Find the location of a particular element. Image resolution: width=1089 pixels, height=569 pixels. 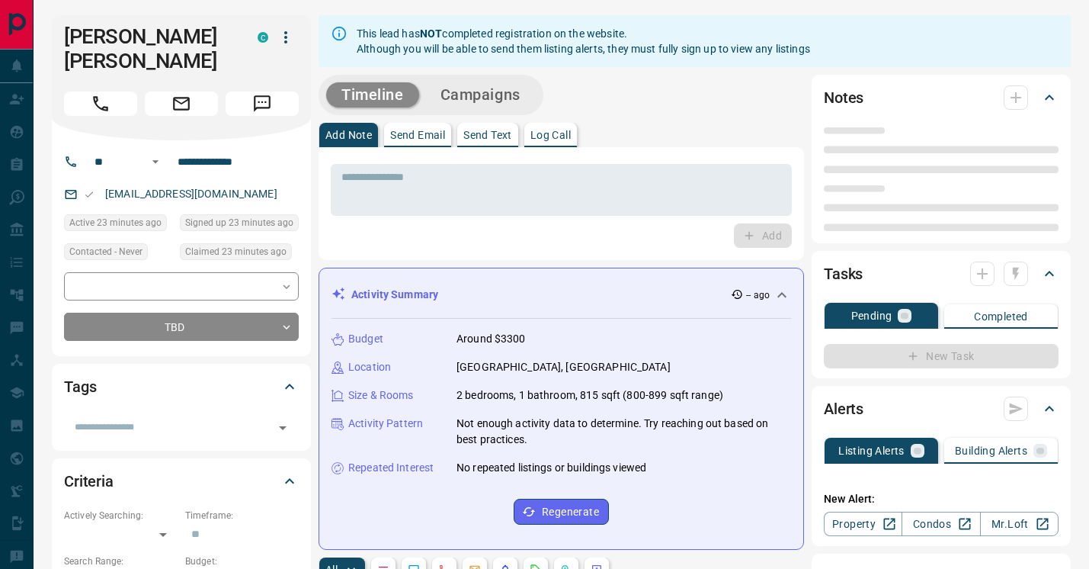

p: Timeframe: is located at coordinates (242, 515).